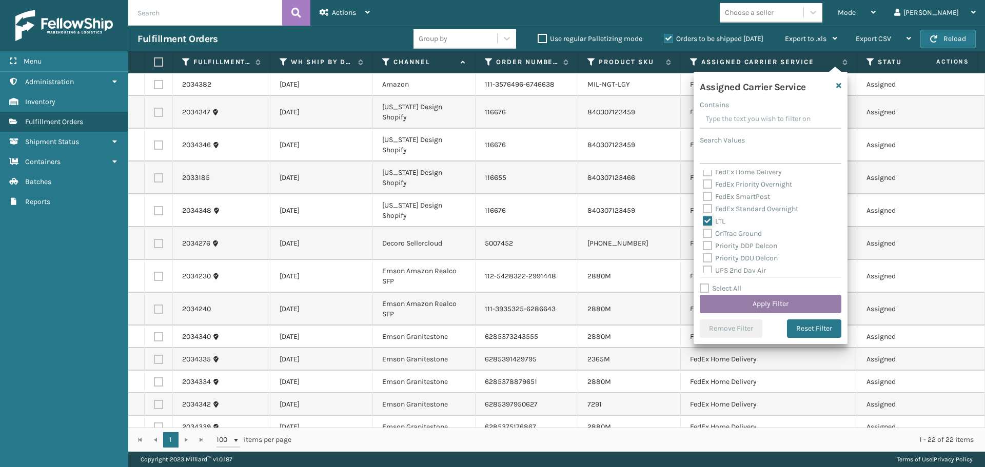 This screenshot has height=467, width=985. Describe the element at coordinates (527, 244) in the screenshot. I see `td: 5007452` at that location.